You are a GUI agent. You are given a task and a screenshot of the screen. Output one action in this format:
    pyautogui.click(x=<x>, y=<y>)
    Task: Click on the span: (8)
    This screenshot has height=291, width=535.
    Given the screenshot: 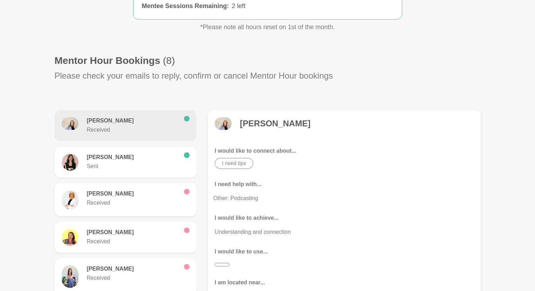 What is the action you would take?
    pyautogui.click(x=169, y=60)
    